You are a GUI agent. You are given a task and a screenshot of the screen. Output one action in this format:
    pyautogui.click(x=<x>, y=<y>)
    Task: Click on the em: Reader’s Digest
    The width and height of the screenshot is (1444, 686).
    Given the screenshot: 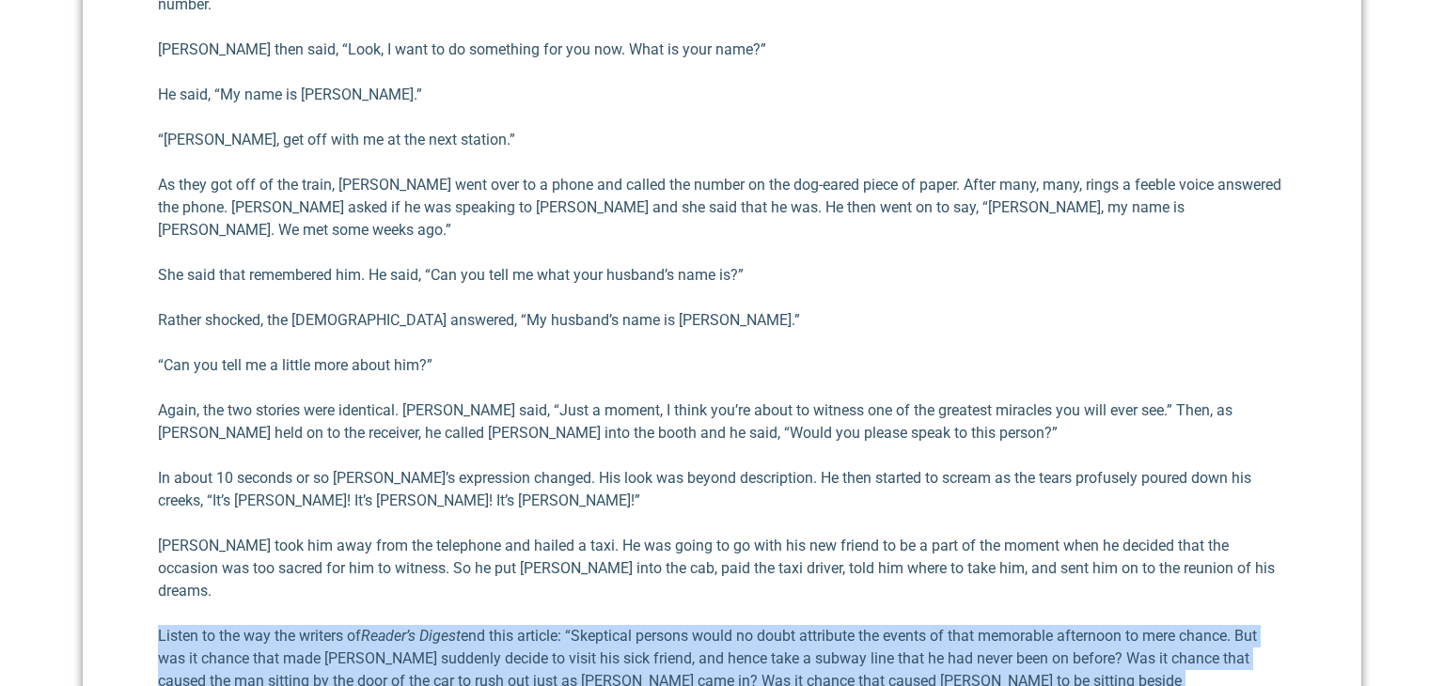 What is the action you would take?
    pyautogui.click(x=411, y=636)
    